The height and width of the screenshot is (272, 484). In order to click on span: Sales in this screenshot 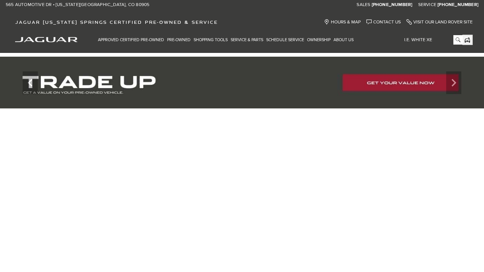, I will do `click(363, 5)`.